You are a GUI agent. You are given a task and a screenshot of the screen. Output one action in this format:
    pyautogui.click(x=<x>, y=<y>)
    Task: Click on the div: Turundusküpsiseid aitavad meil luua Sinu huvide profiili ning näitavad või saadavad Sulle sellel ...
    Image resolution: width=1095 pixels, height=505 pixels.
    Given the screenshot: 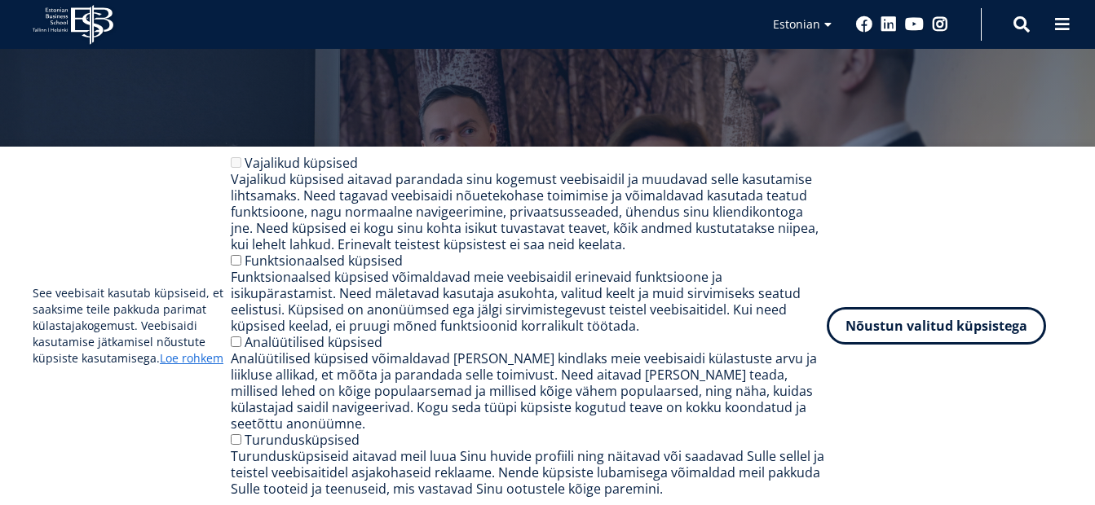 What is the action you would take?
    pyautogui.click(x=528, y=473)
    